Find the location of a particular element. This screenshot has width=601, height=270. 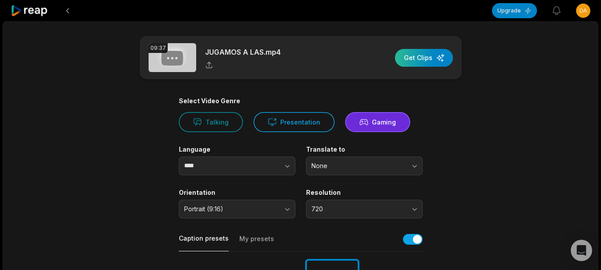

button: Gaming is located at coordinates (377, 122).